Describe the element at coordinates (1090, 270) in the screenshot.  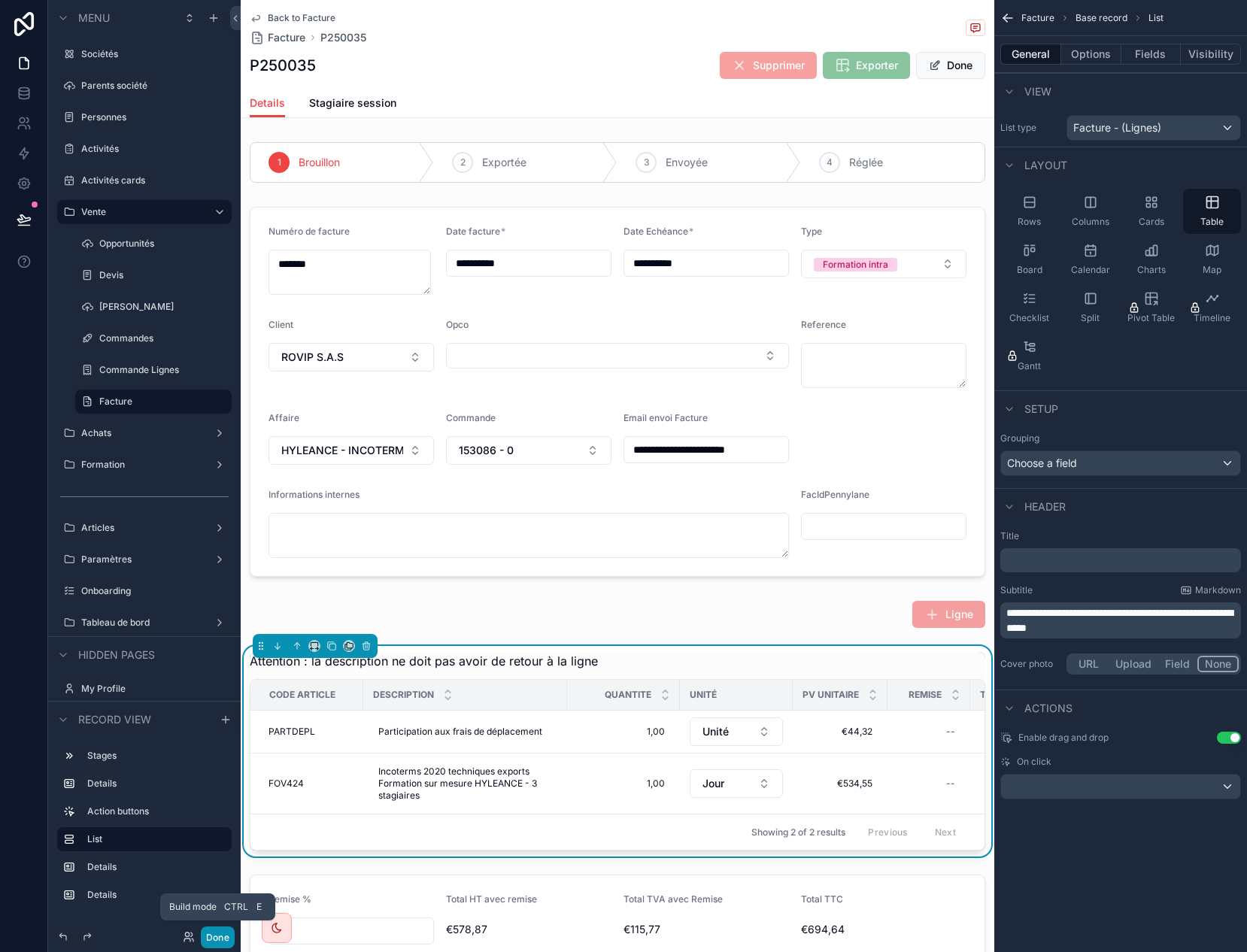
I see `span: Calendar` at that location.